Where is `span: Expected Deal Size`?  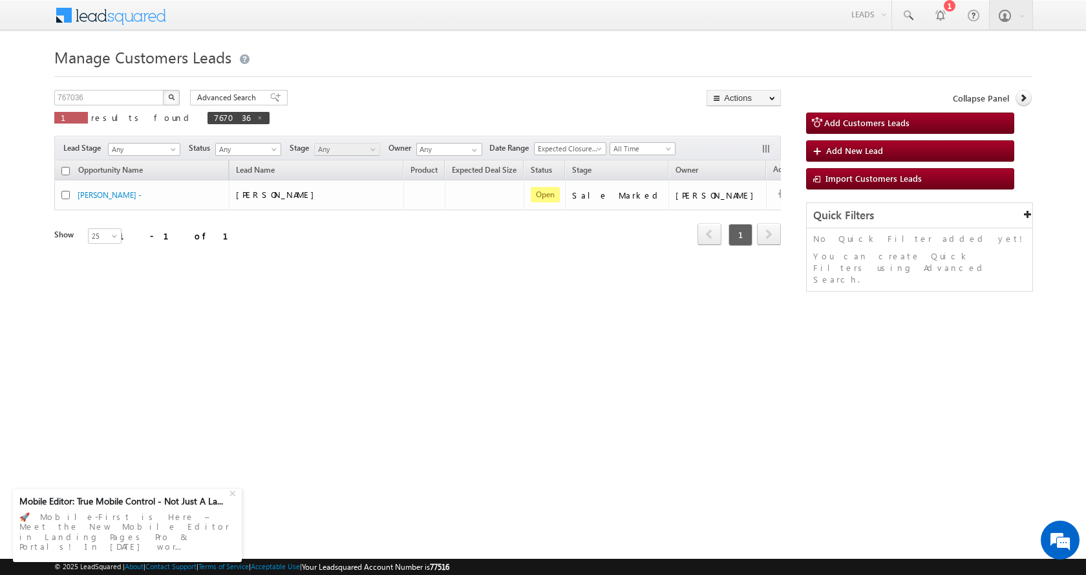 span: Expected Deal Size is located at coordinates (484, 169).